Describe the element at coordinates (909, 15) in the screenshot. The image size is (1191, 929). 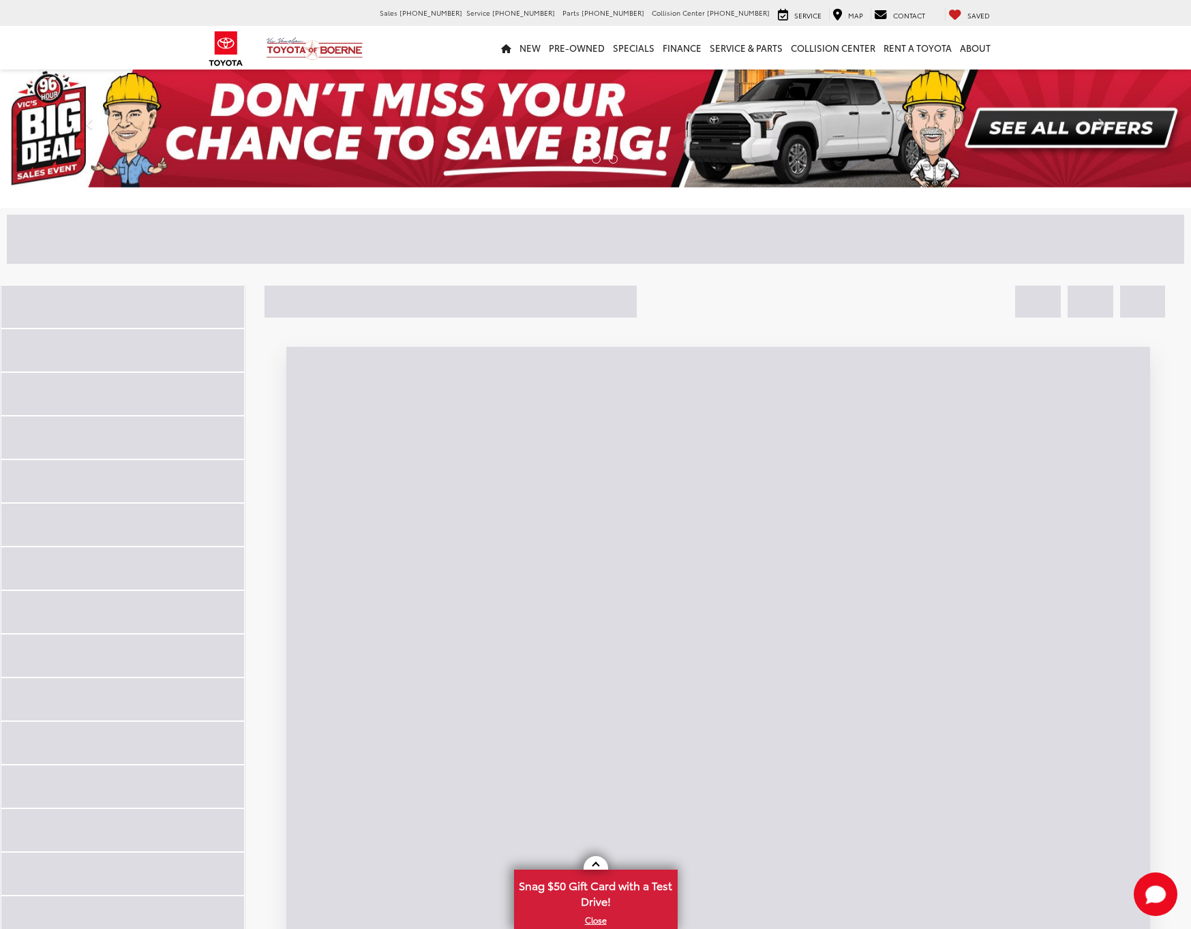
I see `span: Contact` at that location.